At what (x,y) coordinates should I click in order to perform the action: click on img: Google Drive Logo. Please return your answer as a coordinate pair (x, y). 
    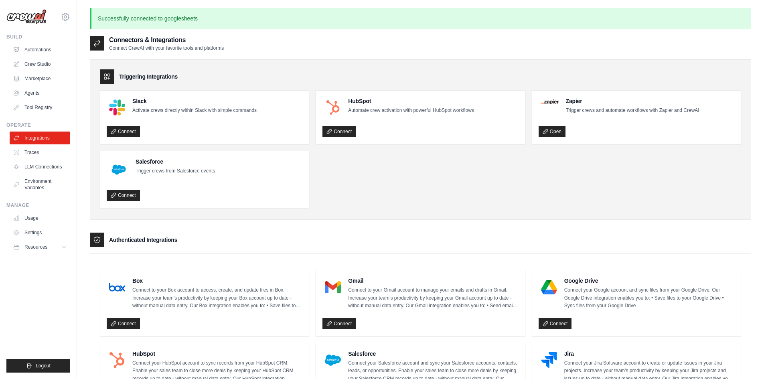
    Looking at the image, I should click on (549, 287).